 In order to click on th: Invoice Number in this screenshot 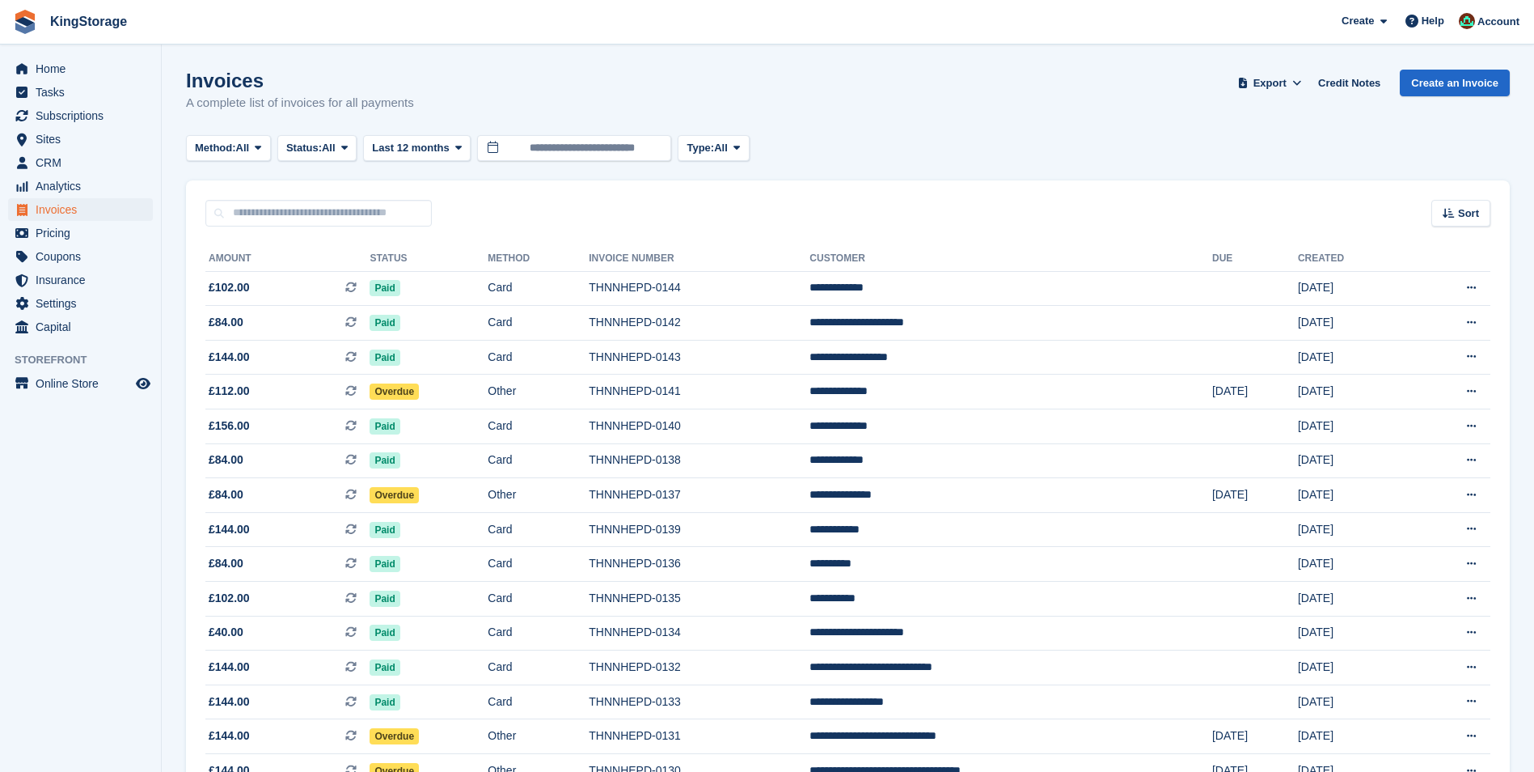, I will do `click(699, 259)`.